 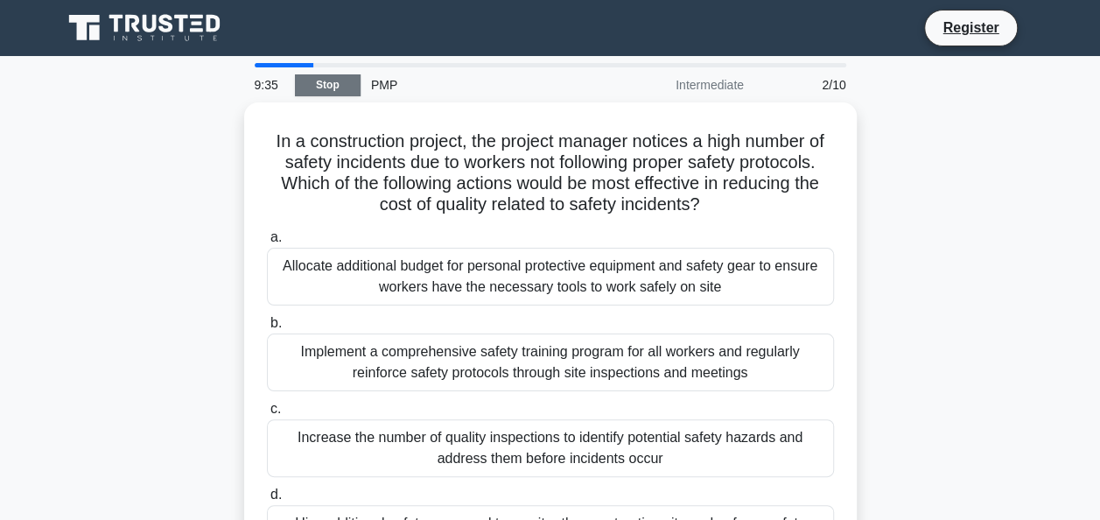 I want to click on div: Allocate additional budget for personal protective equipment and safety gear to ensure workers ha..., so click(x=551, y=277).